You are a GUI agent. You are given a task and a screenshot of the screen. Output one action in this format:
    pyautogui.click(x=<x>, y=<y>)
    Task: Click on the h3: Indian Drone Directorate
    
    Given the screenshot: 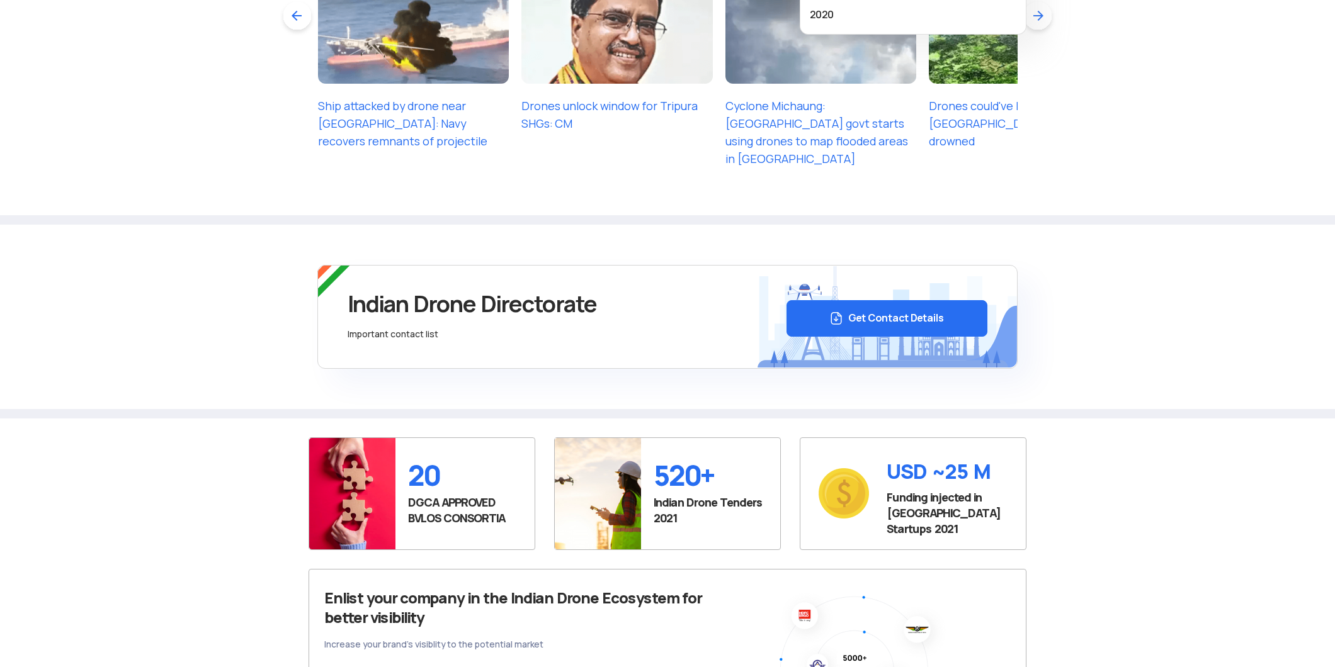 What is the action you would take?
    pyautogui.click(x=557, y=304)
    